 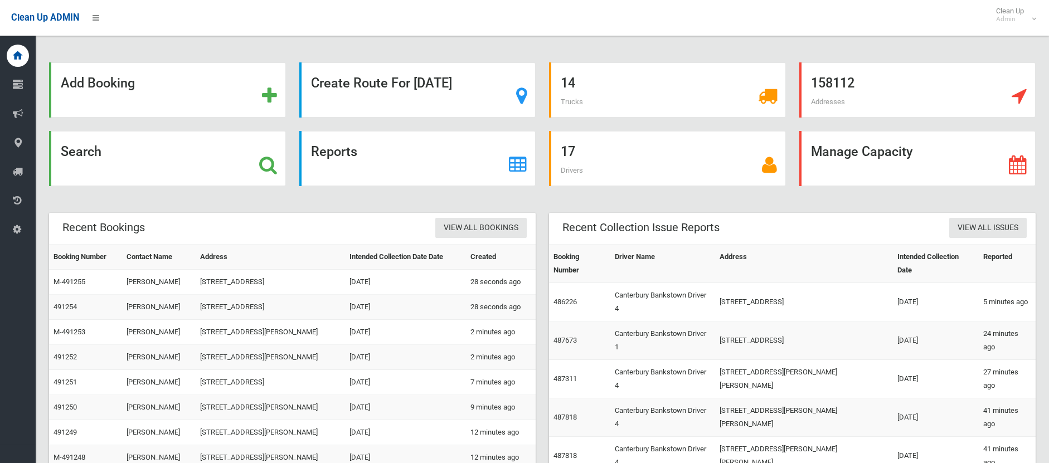 I want to click on td: 24 minutes ago, so click(x=1007, y=340).